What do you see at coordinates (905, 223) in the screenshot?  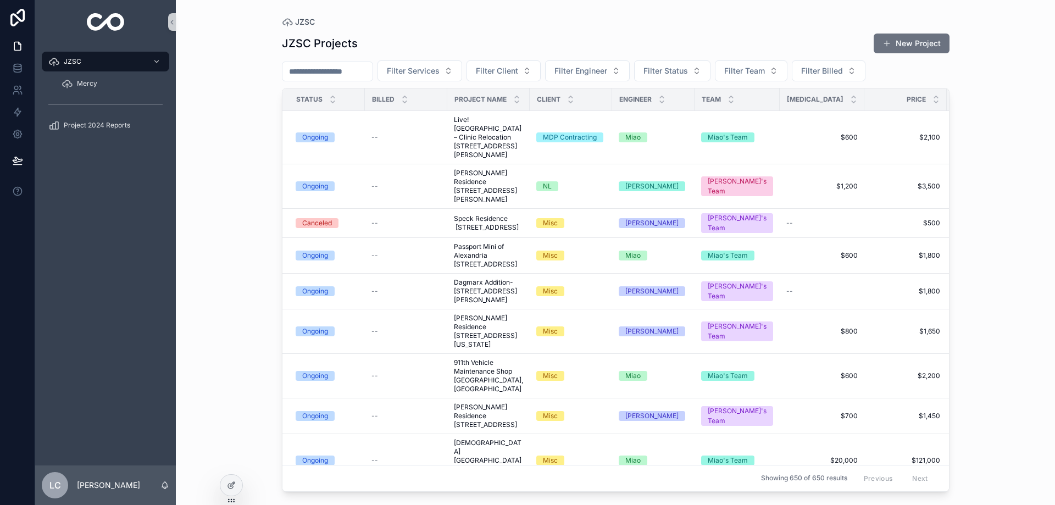 I see `a: $500` at bounding box center [905, 223].